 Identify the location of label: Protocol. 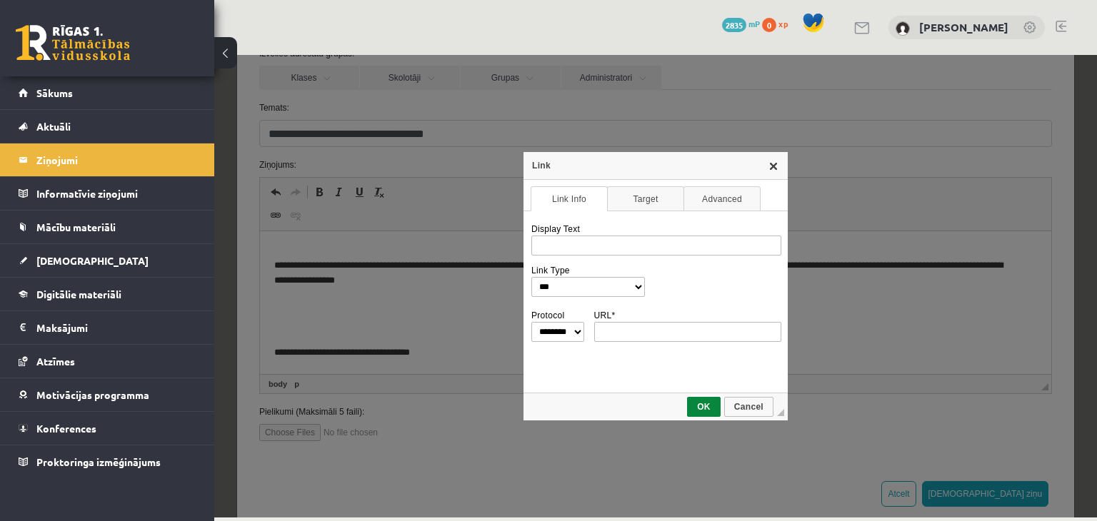
(333, 261).